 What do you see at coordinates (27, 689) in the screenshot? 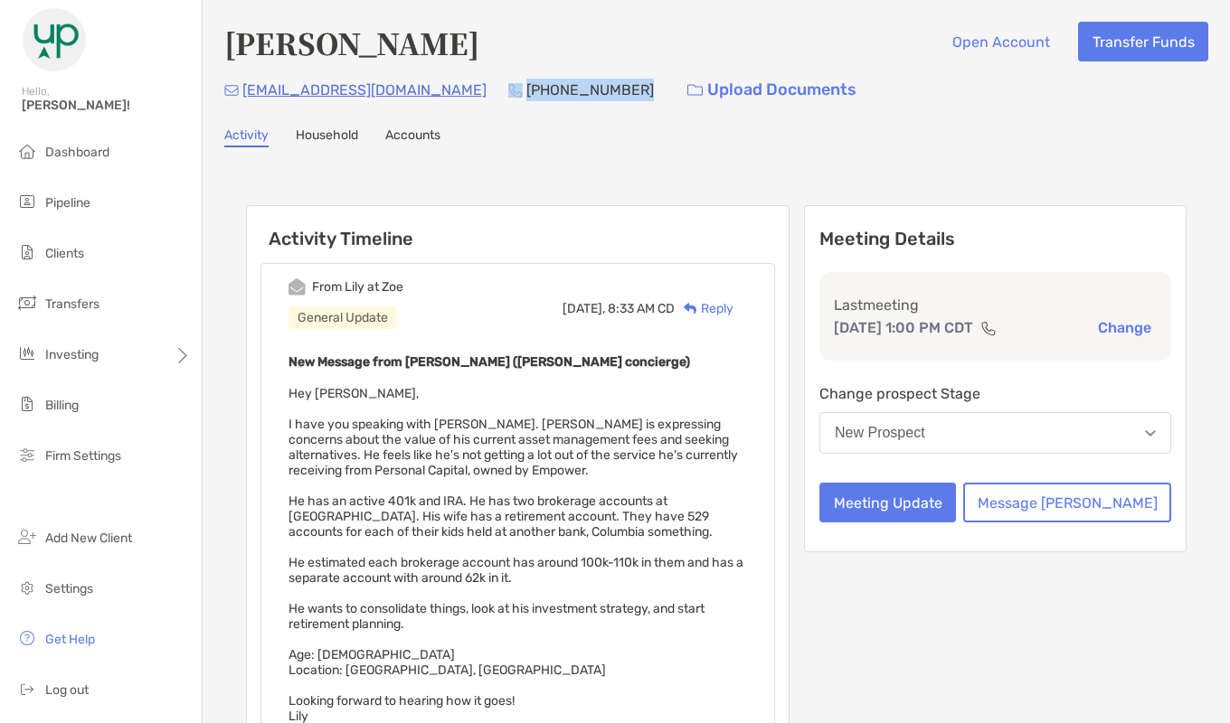
I see `img: logout icon` at bounding box center [27, 689].